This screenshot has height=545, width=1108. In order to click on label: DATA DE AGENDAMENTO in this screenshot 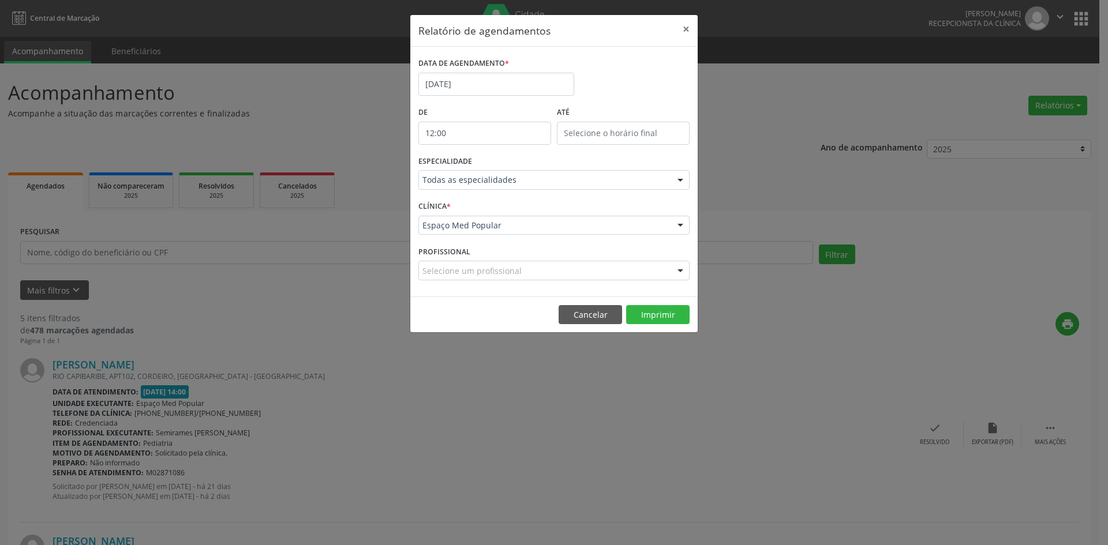, I will do `click(464, 63)`.